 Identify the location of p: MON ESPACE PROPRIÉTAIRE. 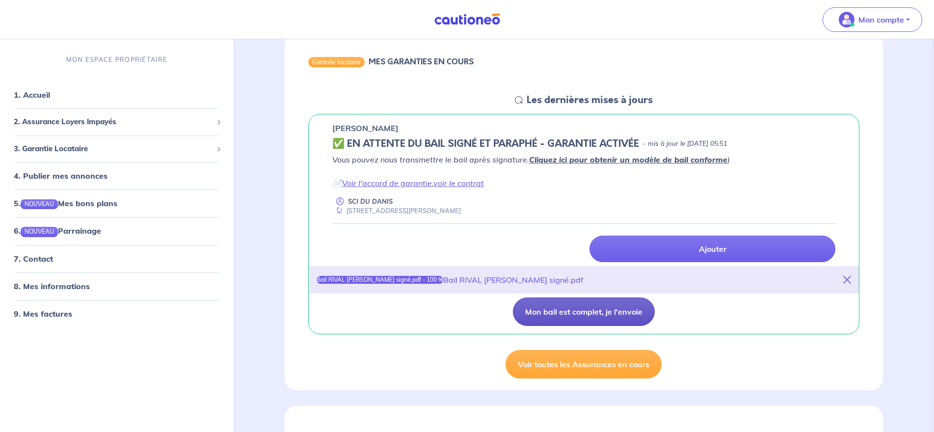
(117, 59).